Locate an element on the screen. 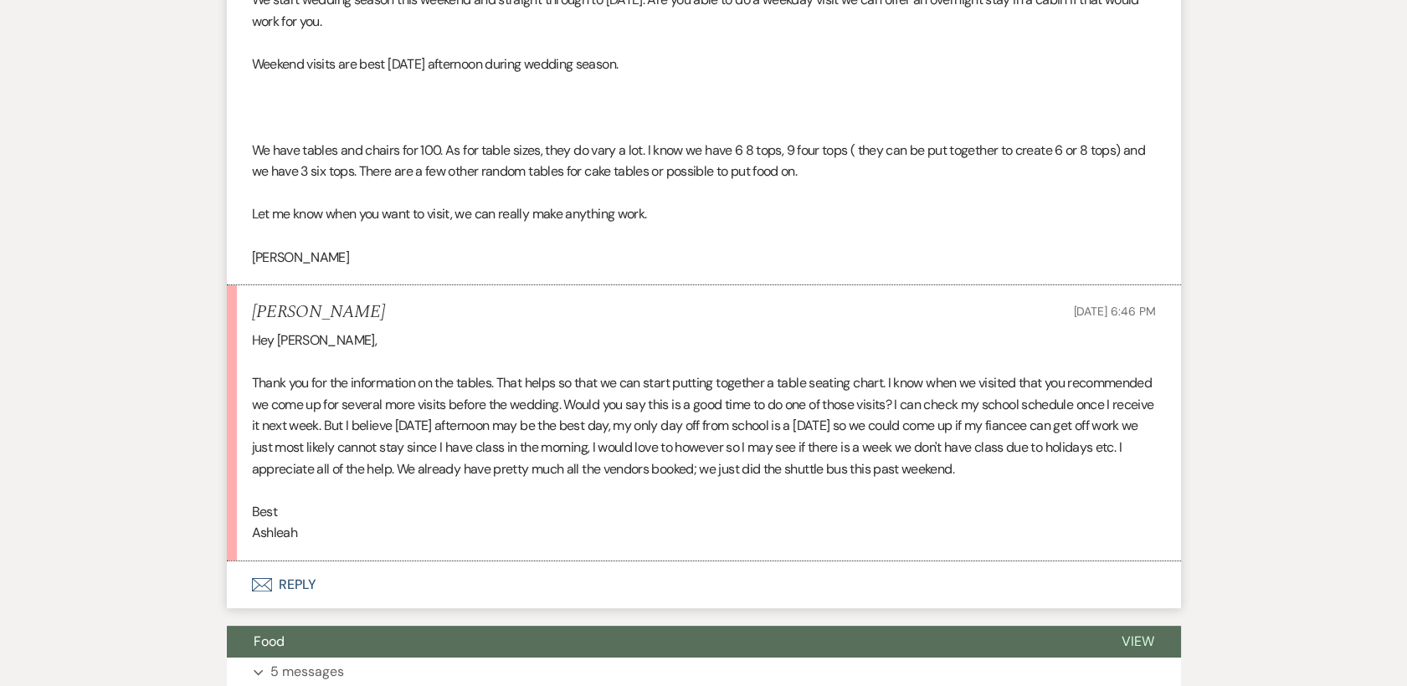  button: View is located at coordinates (1138, 642).